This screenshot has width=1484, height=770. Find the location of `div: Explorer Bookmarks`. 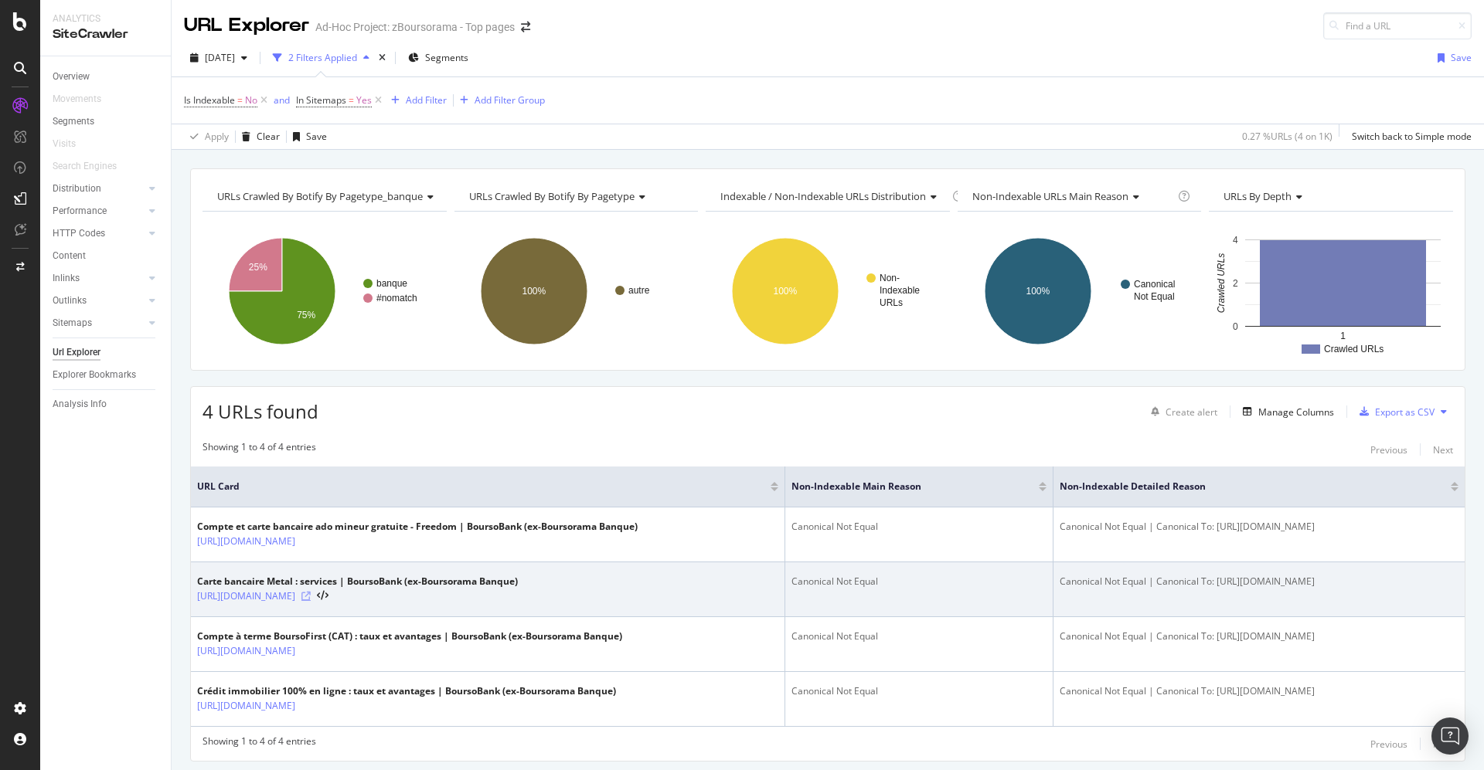

div: Explorer Bookmarks is located at coordinates (94, 375).